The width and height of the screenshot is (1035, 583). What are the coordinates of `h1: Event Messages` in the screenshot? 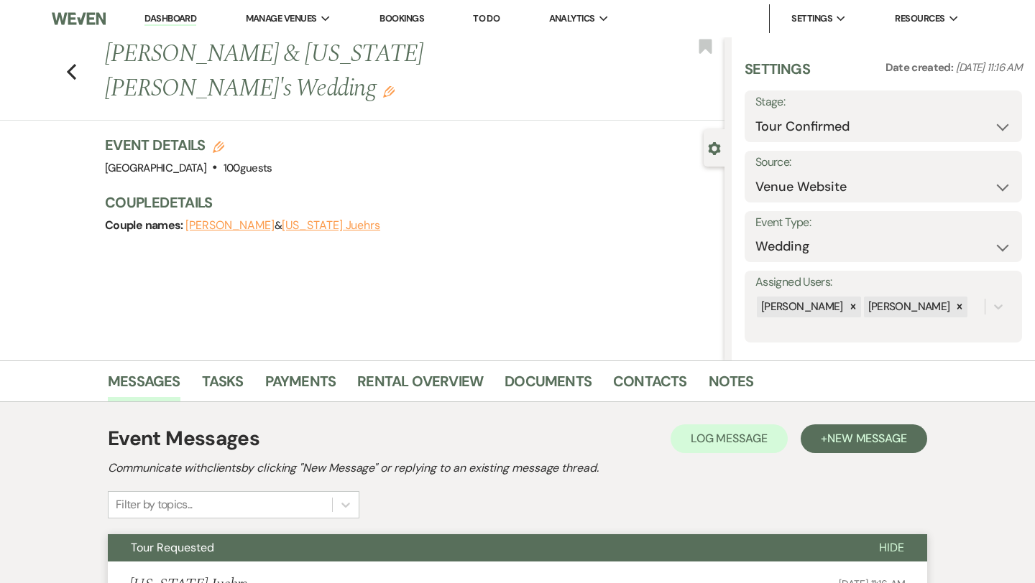 It's located at (183, 439).